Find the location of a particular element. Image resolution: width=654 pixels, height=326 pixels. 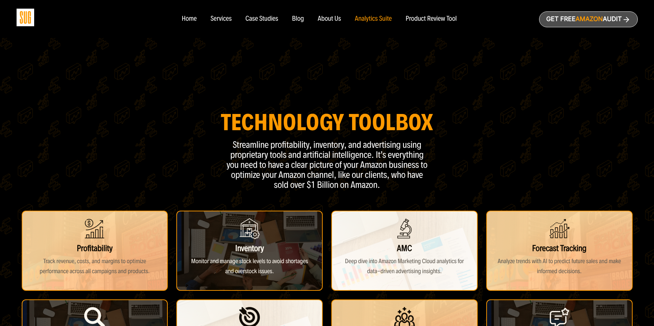

div: Services is located at coordinates (221, 19).